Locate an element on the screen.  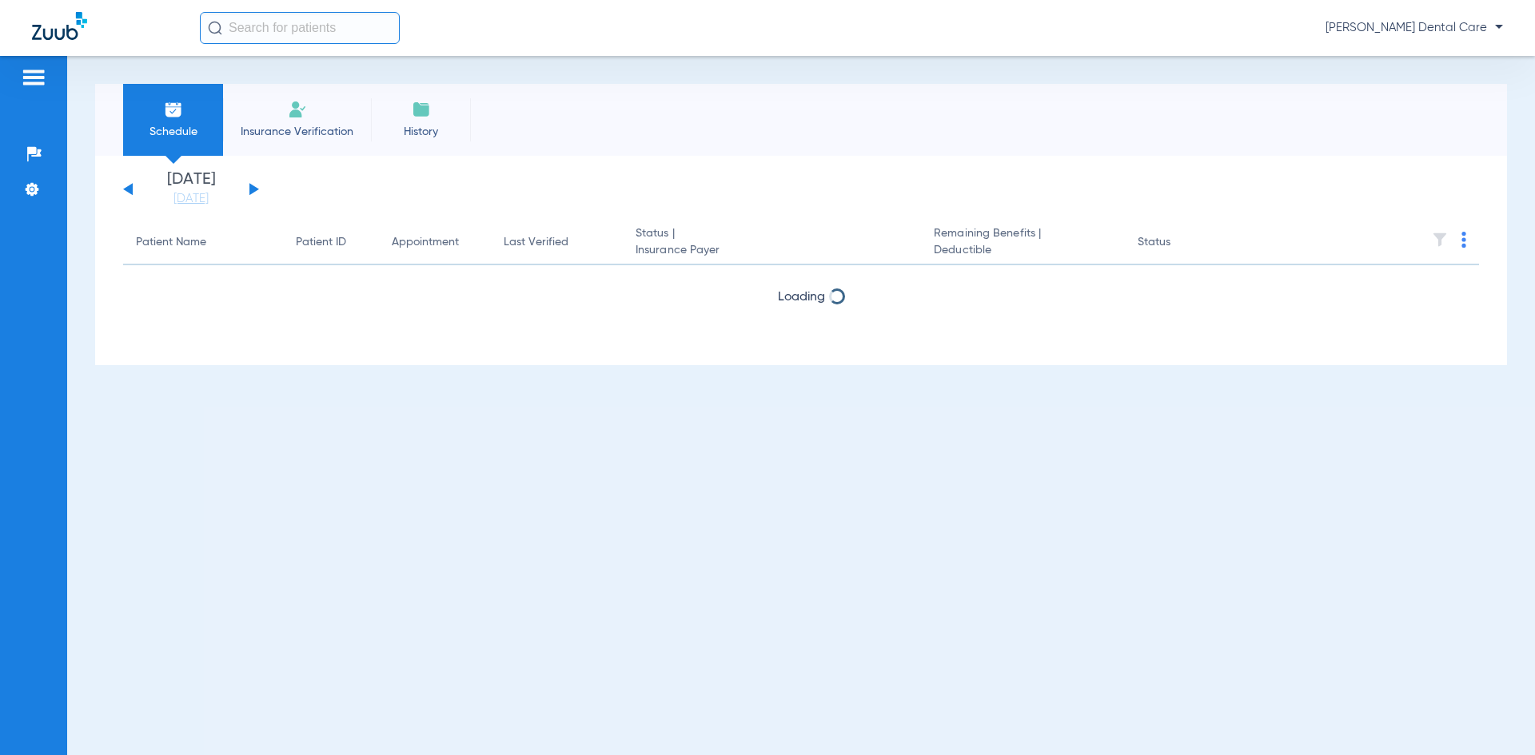
span: History is located at coordinates (420, 132).